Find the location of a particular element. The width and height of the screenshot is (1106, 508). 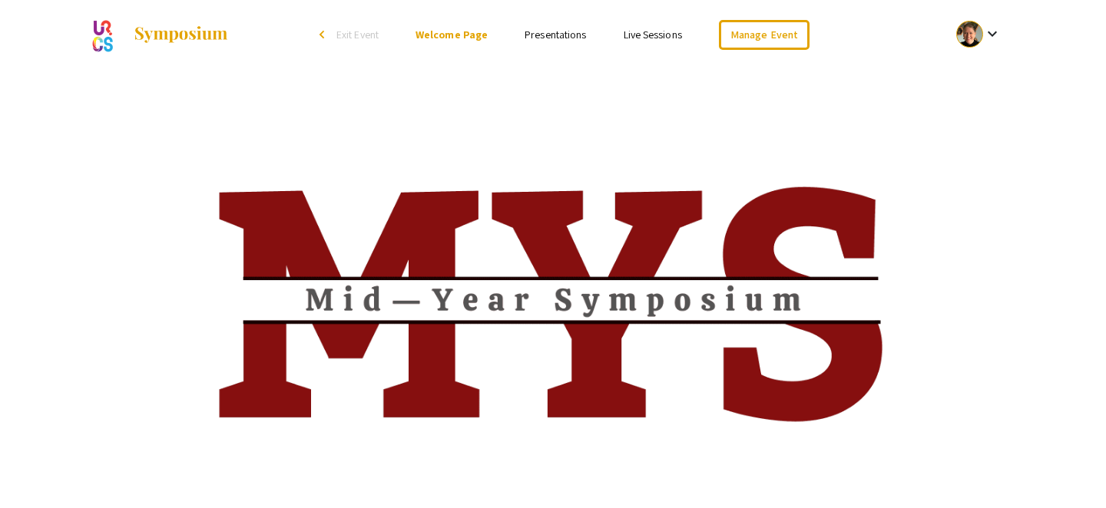

a: Presentations is located at coordinates (555, 35).